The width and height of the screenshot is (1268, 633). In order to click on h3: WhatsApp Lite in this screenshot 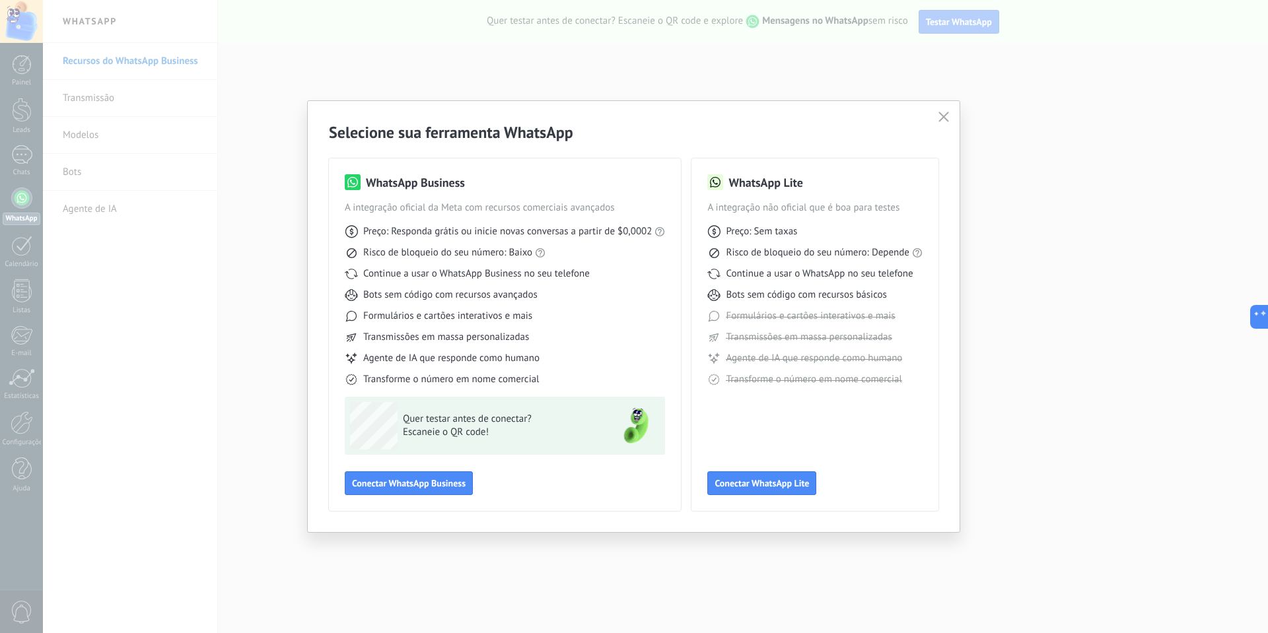, I will do `click(765, 182)`.